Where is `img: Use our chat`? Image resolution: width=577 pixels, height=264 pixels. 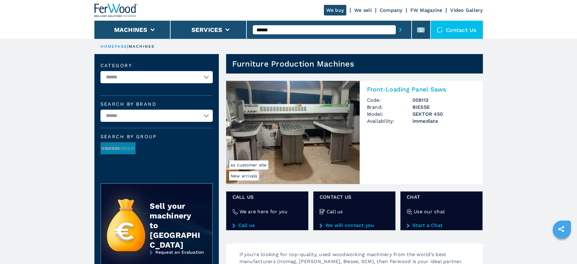
img: Use our chat is located at coordinates (410, 212).